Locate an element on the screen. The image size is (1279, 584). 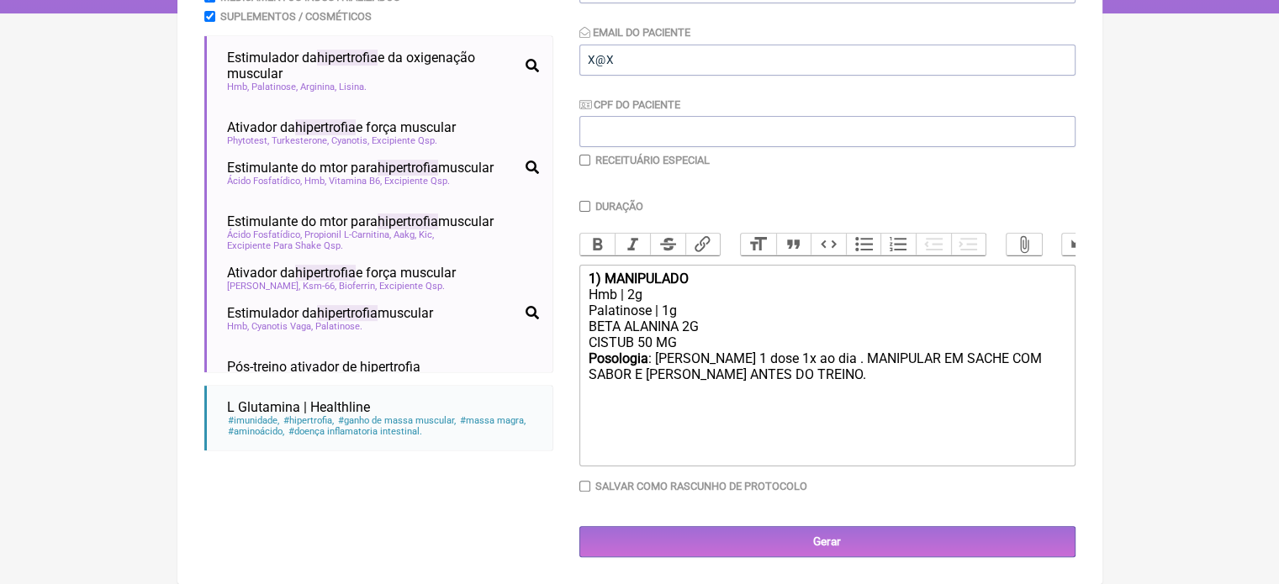
button: Undo is located at coordinates (1080, 245).